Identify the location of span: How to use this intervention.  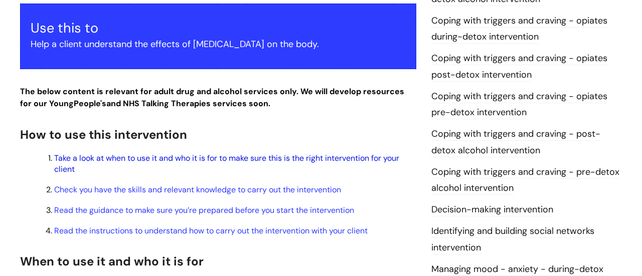
(103, 134).